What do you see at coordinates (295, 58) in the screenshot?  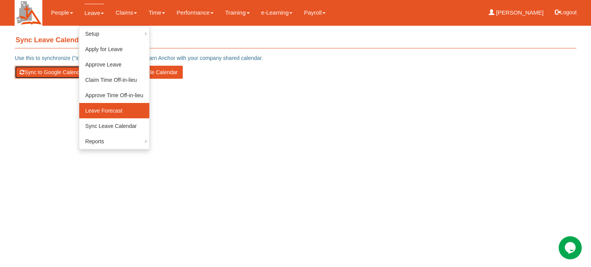 I see `p: Use this to synchronize ("sync") all Approved leave in Learn Anchor with your company shared cale...` at bounding box center [295, 58].